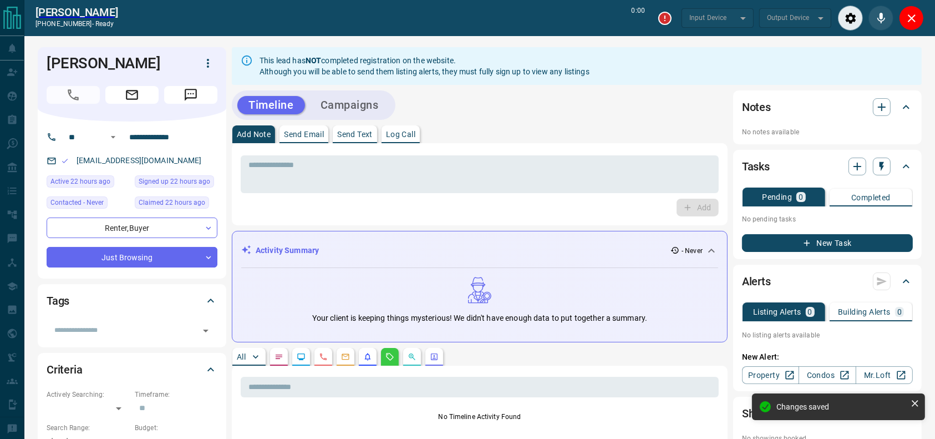  What do you see at coordinates (827, 375) in the screenshot?
I see `a: Condos` at bounding box center [827, 375].